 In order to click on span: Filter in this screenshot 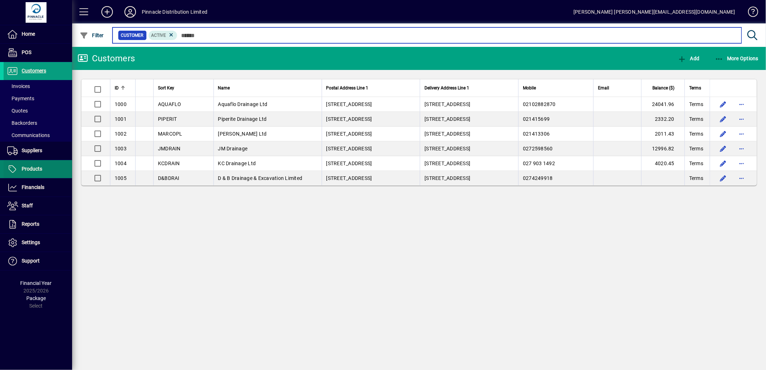, I will do `click(92, 35)`.